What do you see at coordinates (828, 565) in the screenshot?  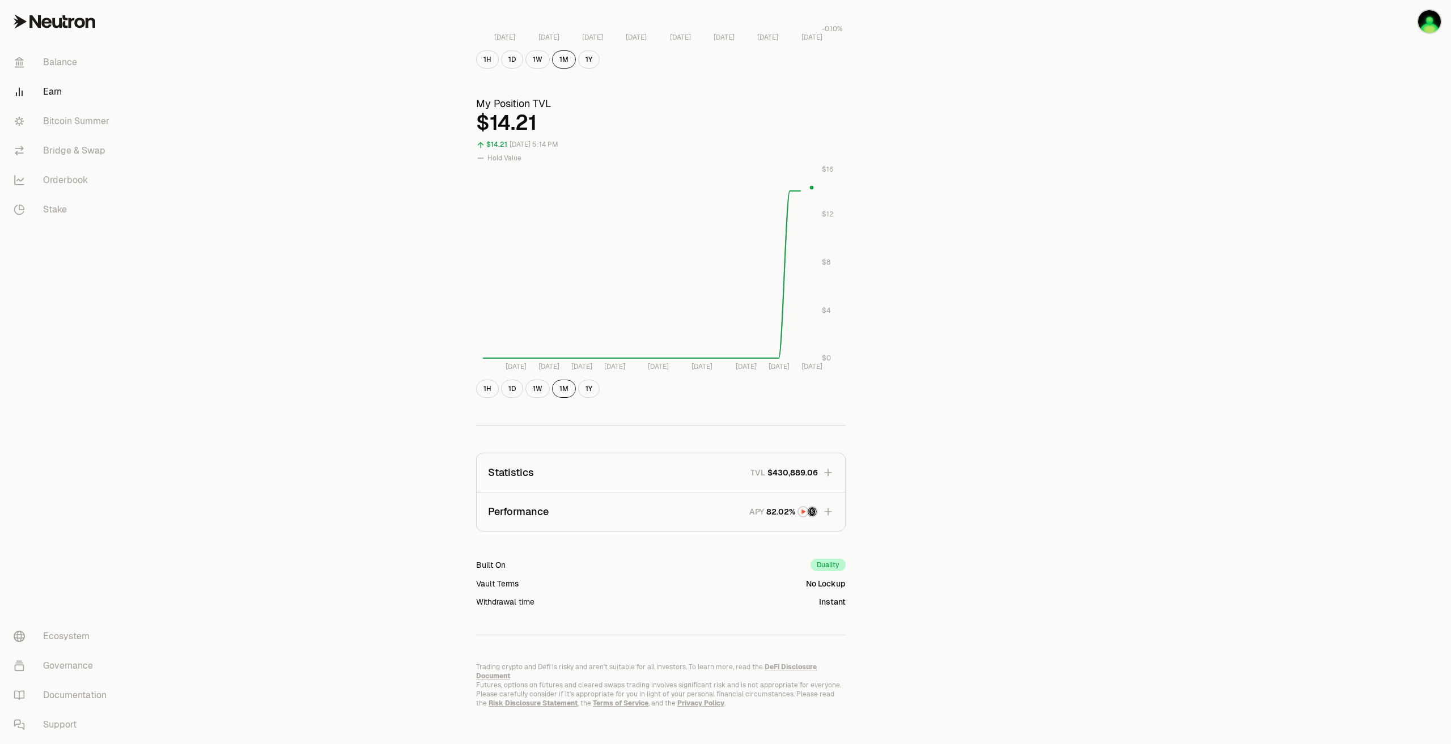 I see `div: Duality` at bounding box center [828, 565].